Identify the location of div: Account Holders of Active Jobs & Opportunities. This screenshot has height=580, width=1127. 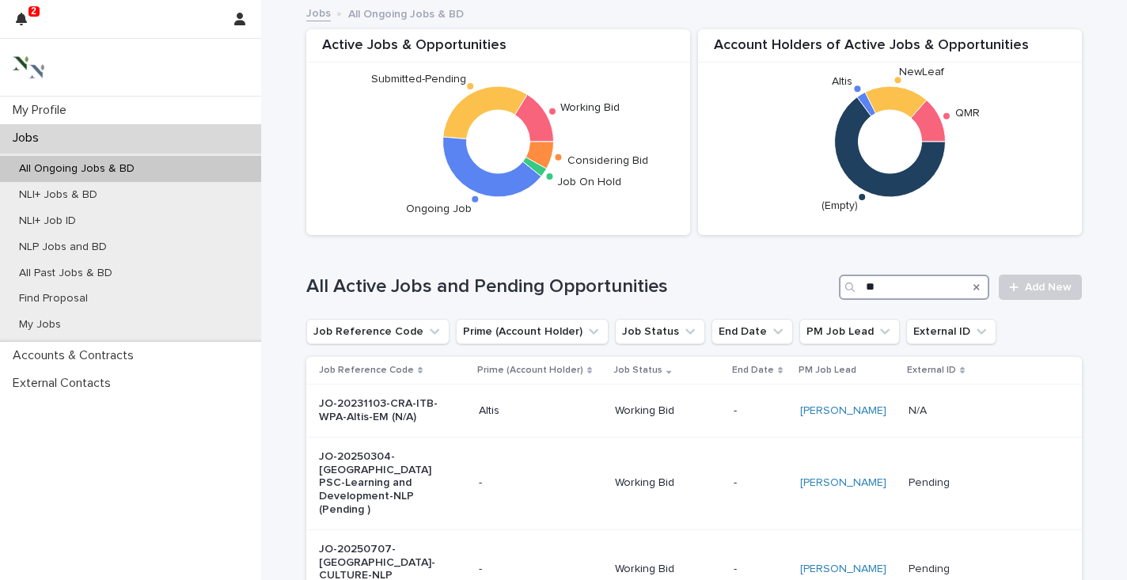
(890, 50).